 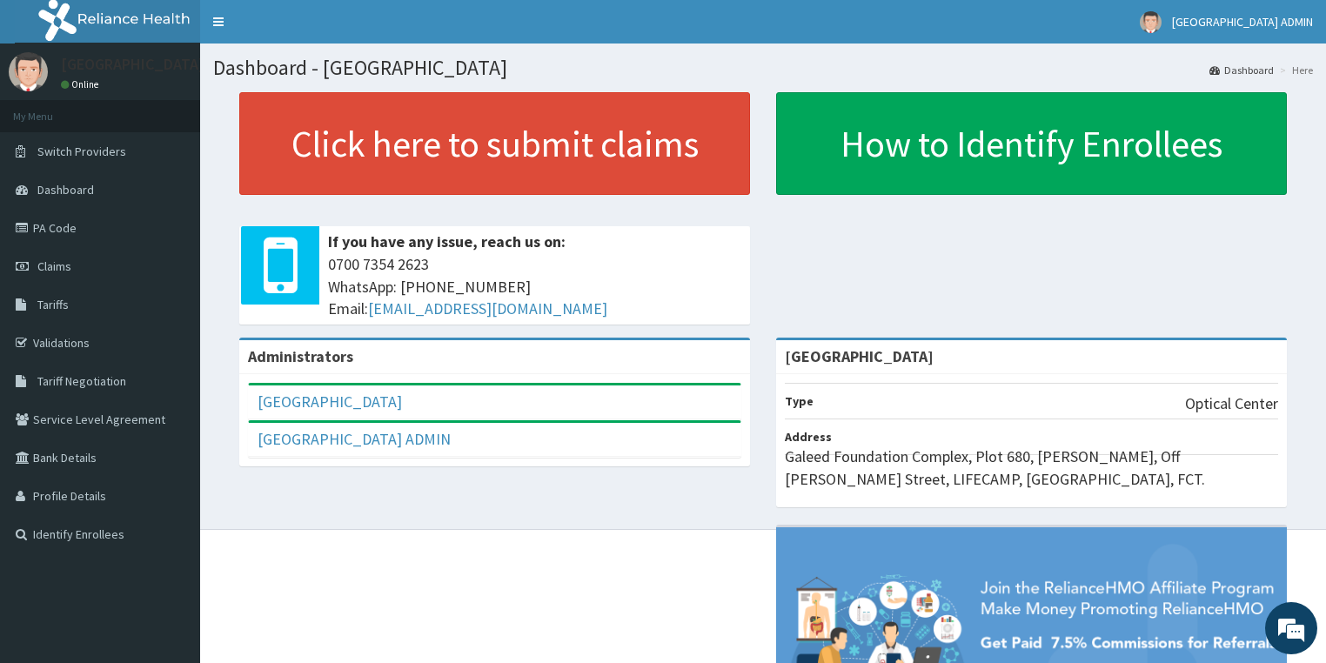 I want to click on p: Optical Center, so click(x=1232, y=404).